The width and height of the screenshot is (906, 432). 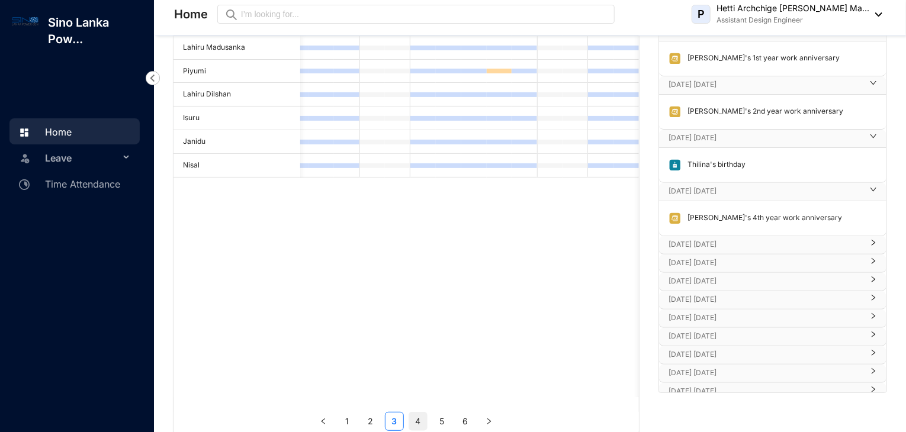 I want to click on button: left, so click(x=323, y=421).